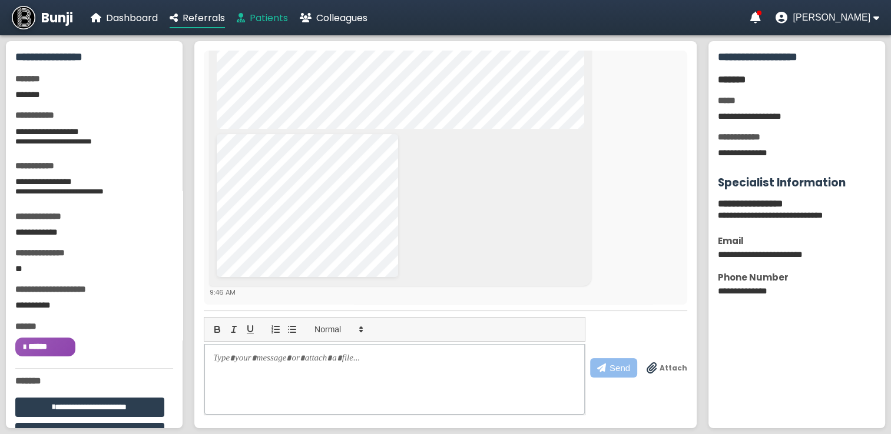  What do you see at coordinates (292, 330) in the screenshot?
I see `button: list: bullet` at bounding box center [292, 330].